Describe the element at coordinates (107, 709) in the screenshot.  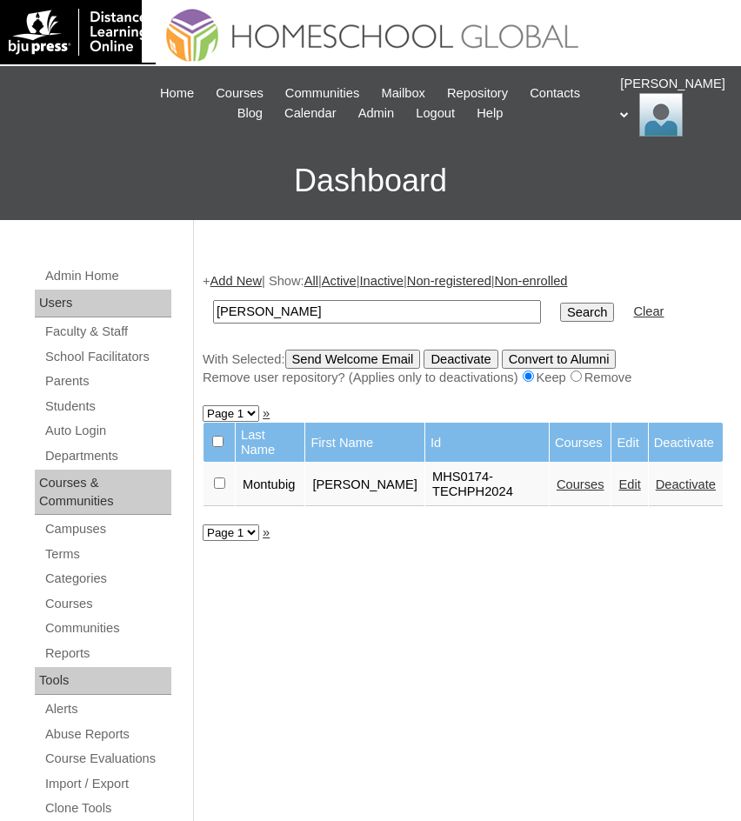
I see `a: Alerts` at that location.